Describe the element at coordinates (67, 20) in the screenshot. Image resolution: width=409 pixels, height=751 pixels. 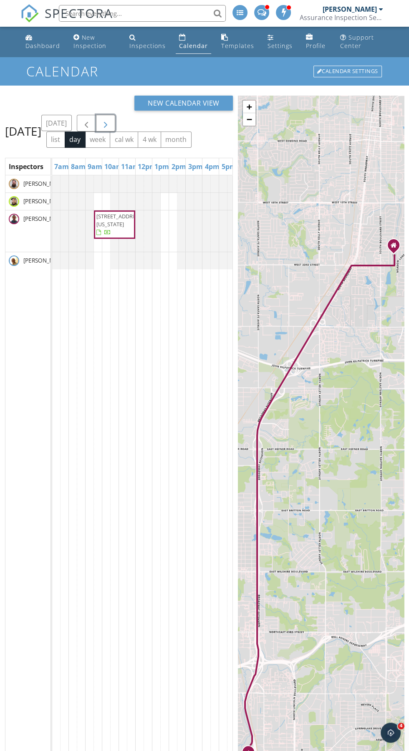
I see `a: SPECTORA` at that location.